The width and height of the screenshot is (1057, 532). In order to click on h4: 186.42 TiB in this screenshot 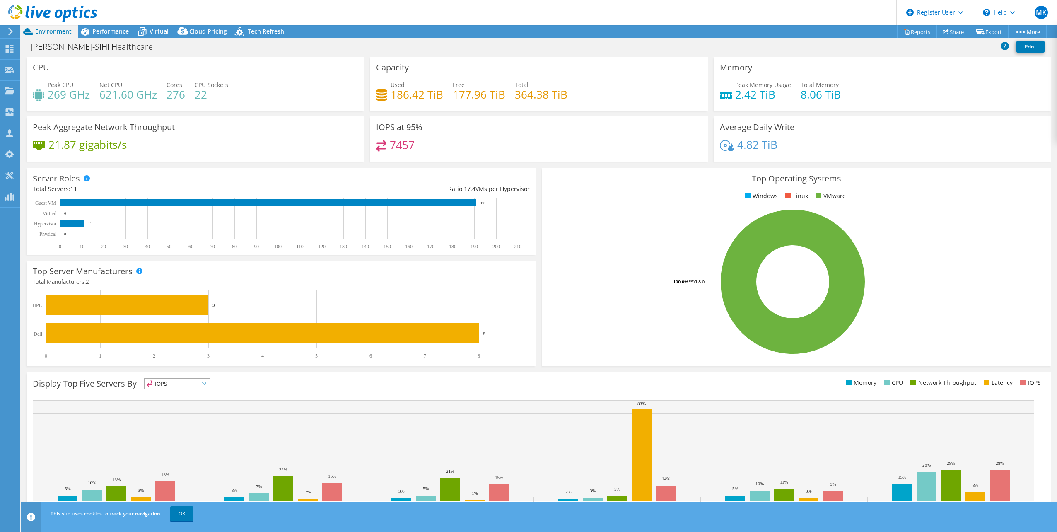, I will do `click(417, 94)`.